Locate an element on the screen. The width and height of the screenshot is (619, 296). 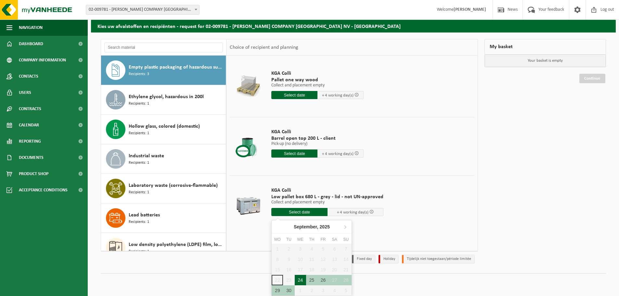
div: Choice of recipient and planning is located at coordinates (264, 47).